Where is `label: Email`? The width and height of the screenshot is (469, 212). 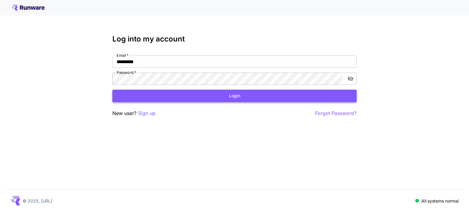
label: Email is located at coordinates (122, 55).